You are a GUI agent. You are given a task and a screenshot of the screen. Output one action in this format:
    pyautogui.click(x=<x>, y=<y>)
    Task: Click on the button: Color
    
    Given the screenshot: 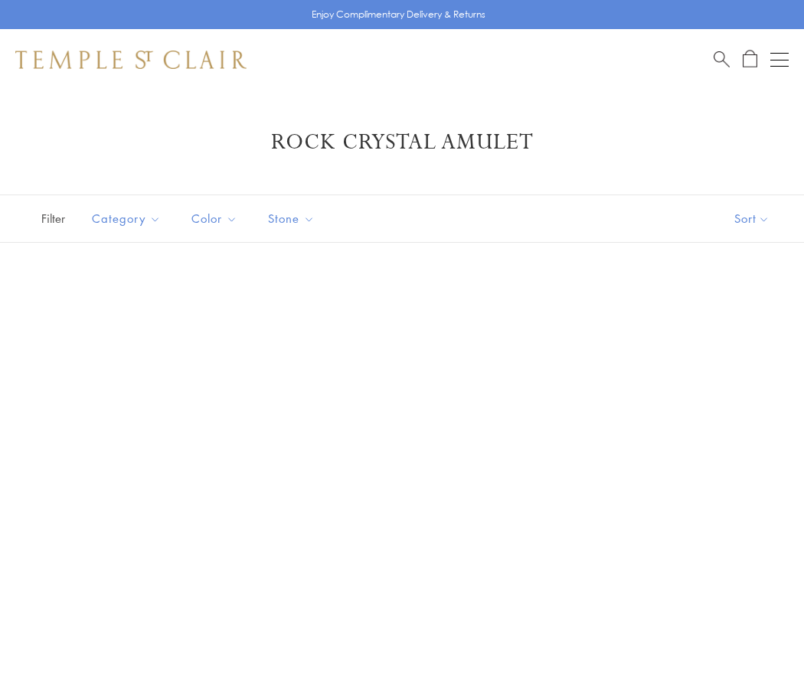 What is the action you would take?
    pyautogui.click(x=214, y=218)
    